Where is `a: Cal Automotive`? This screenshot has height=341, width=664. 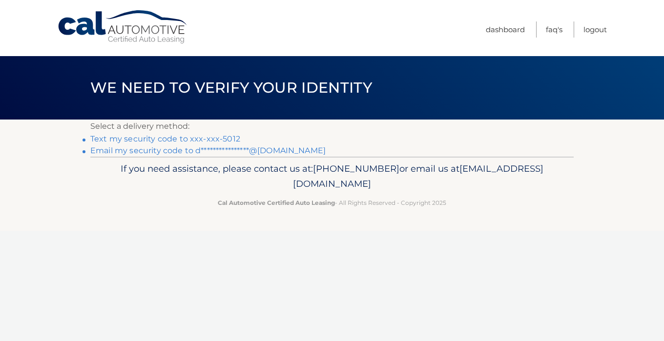
a: Cal Automotive is located at coordinates (123, 27).